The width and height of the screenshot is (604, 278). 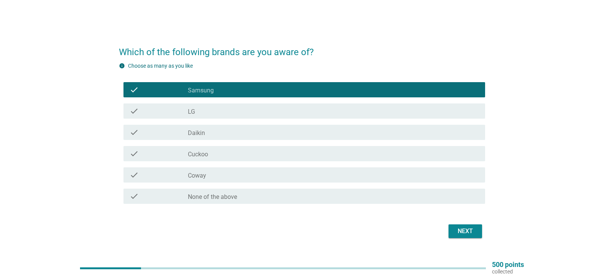 What do you see at coordinates (465, 232) in the screenshot?
I see `div: Next` at bounding box center [465, 232].